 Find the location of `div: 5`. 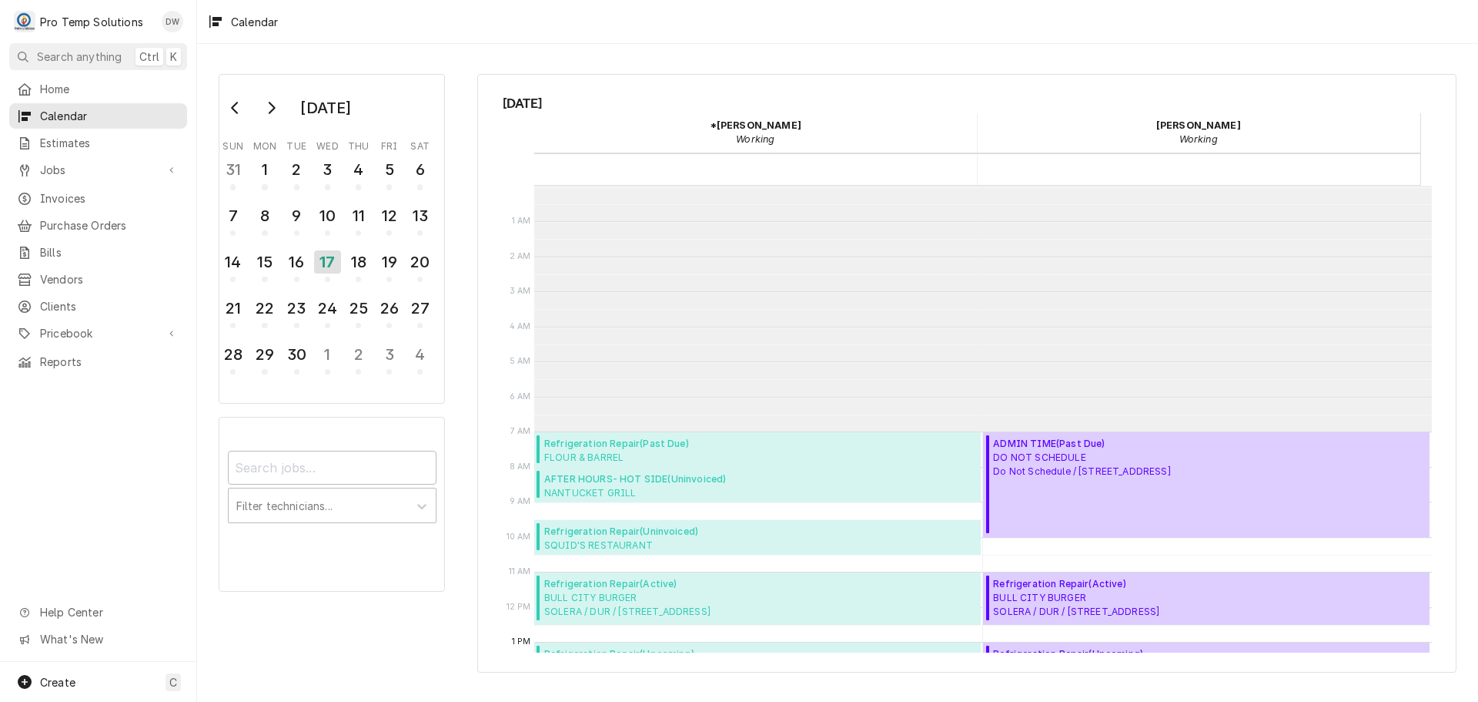

div: 5 is located at coordinates (389, 169).